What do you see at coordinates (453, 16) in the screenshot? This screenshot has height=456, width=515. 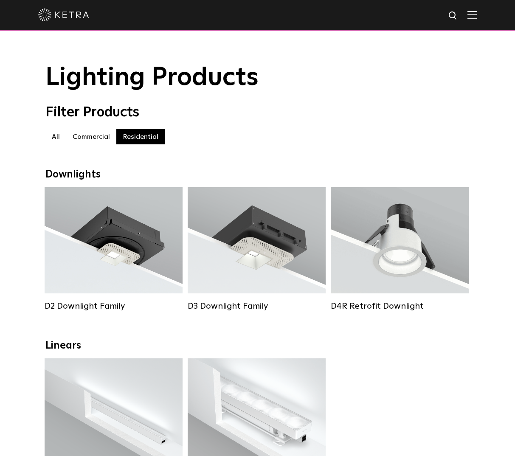 I see `img: search icon` at bounding box center [453, 16].